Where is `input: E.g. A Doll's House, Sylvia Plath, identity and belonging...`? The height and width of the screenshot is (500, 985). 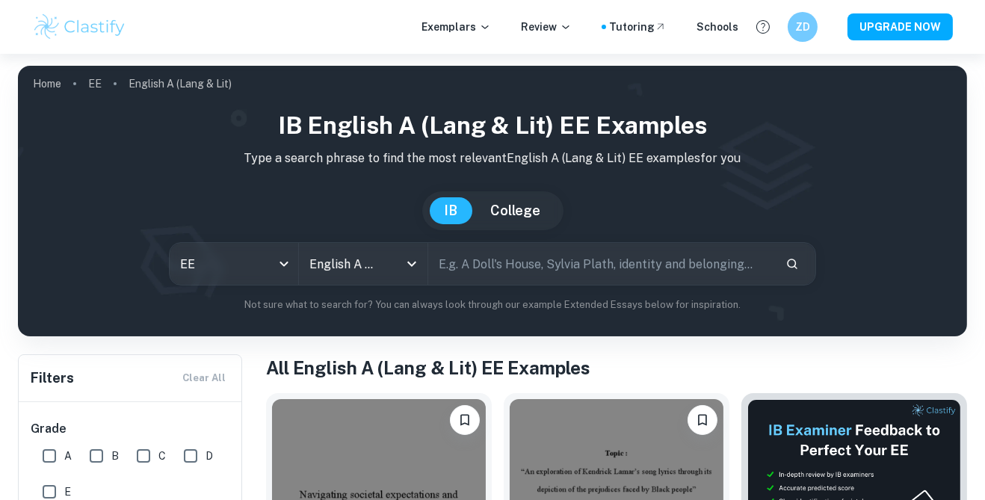 input: E.g. A Doll's House, Sylvia Plath, identity and belonging... is located at coordinates (601, 264).